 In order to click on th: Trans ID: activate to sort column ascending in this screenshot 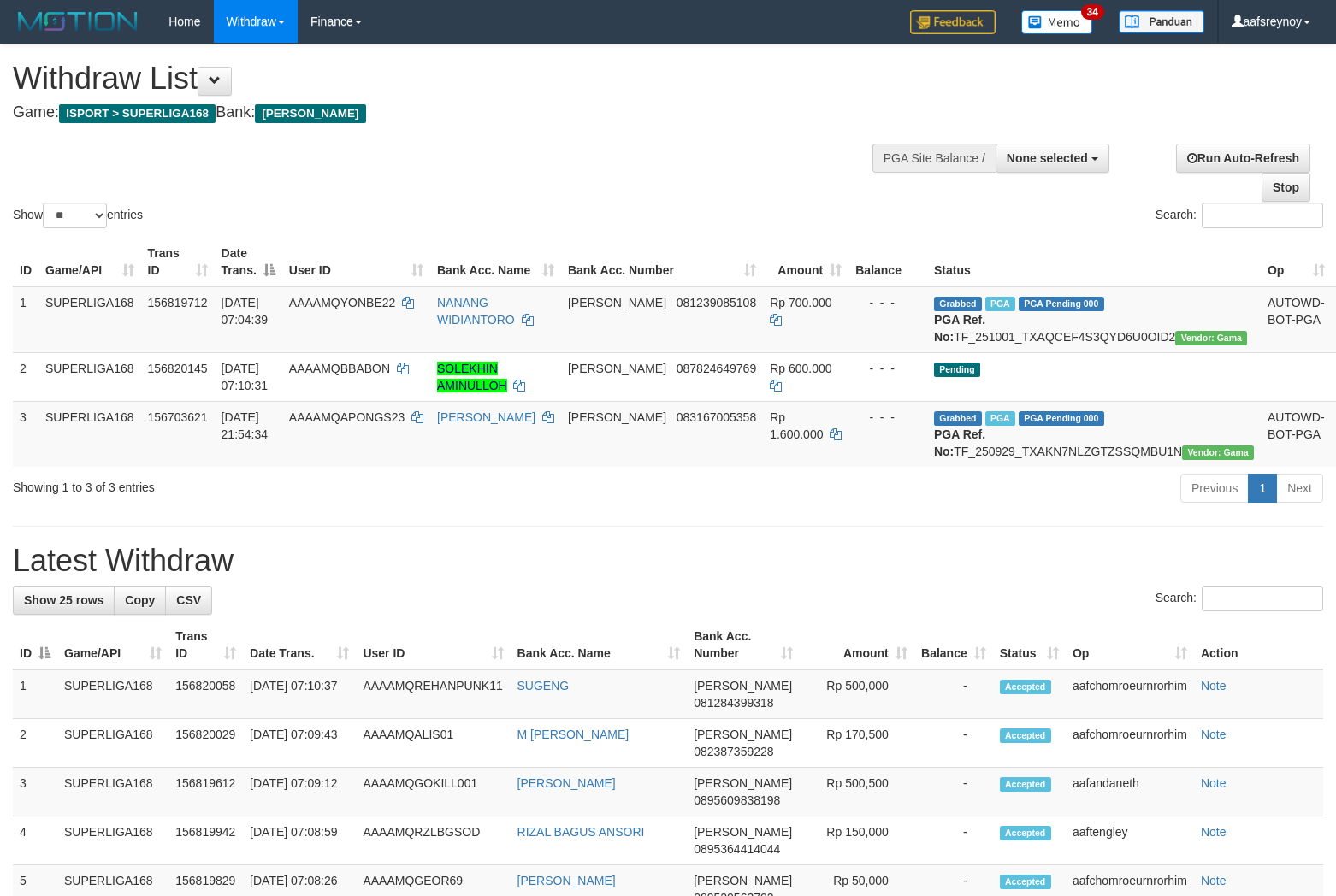, I will do `click(178, 262)`.